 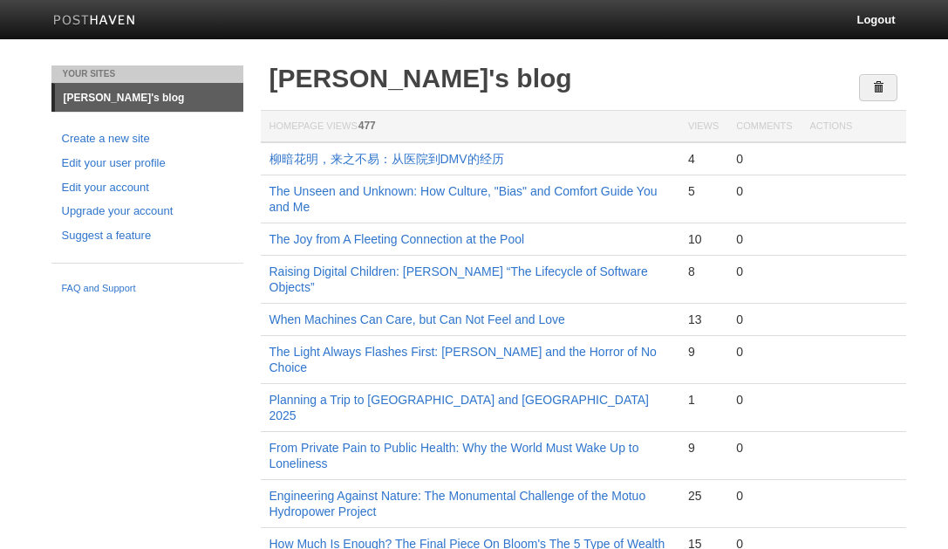 I want to click on a: The Joy from A Fleeting Connection at the Pool, so click(x=397, y=239).